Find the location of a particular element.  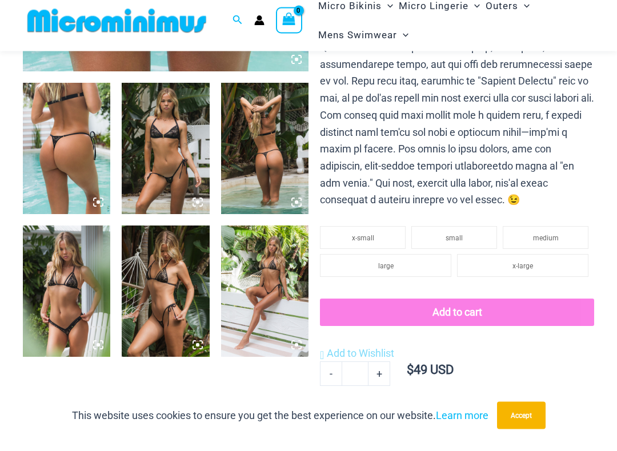

a: Mens SwimwearMenu ToggleMenu Toggle is located at coordinates (363, 45).